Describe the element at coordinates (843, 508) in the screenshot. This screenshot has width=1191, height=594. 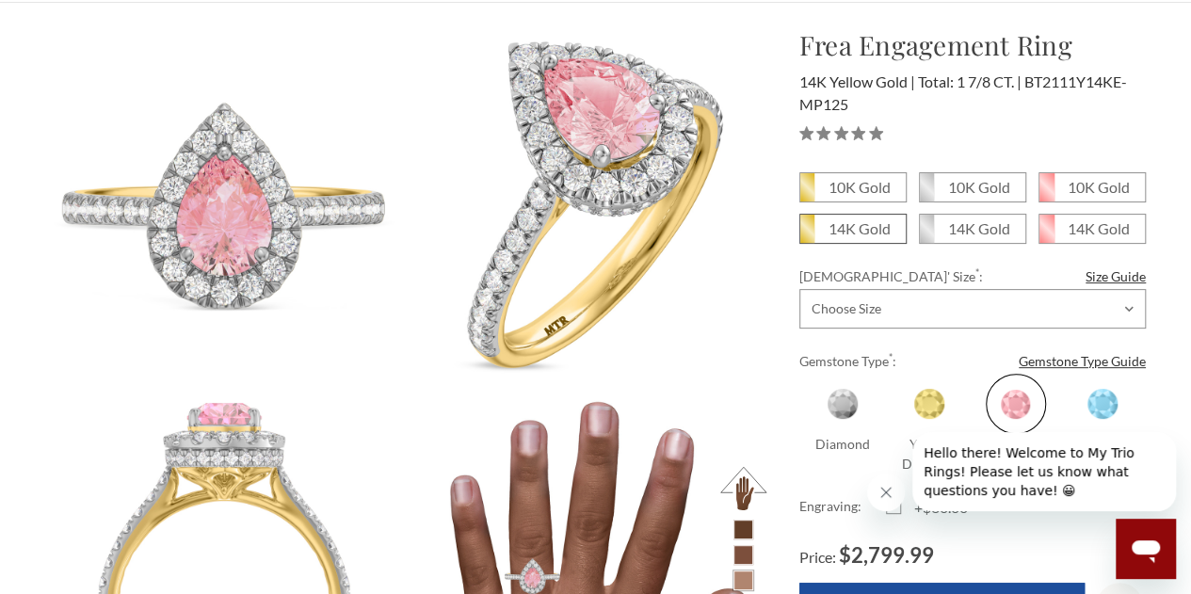
I see `label: Engraving:` at that location.